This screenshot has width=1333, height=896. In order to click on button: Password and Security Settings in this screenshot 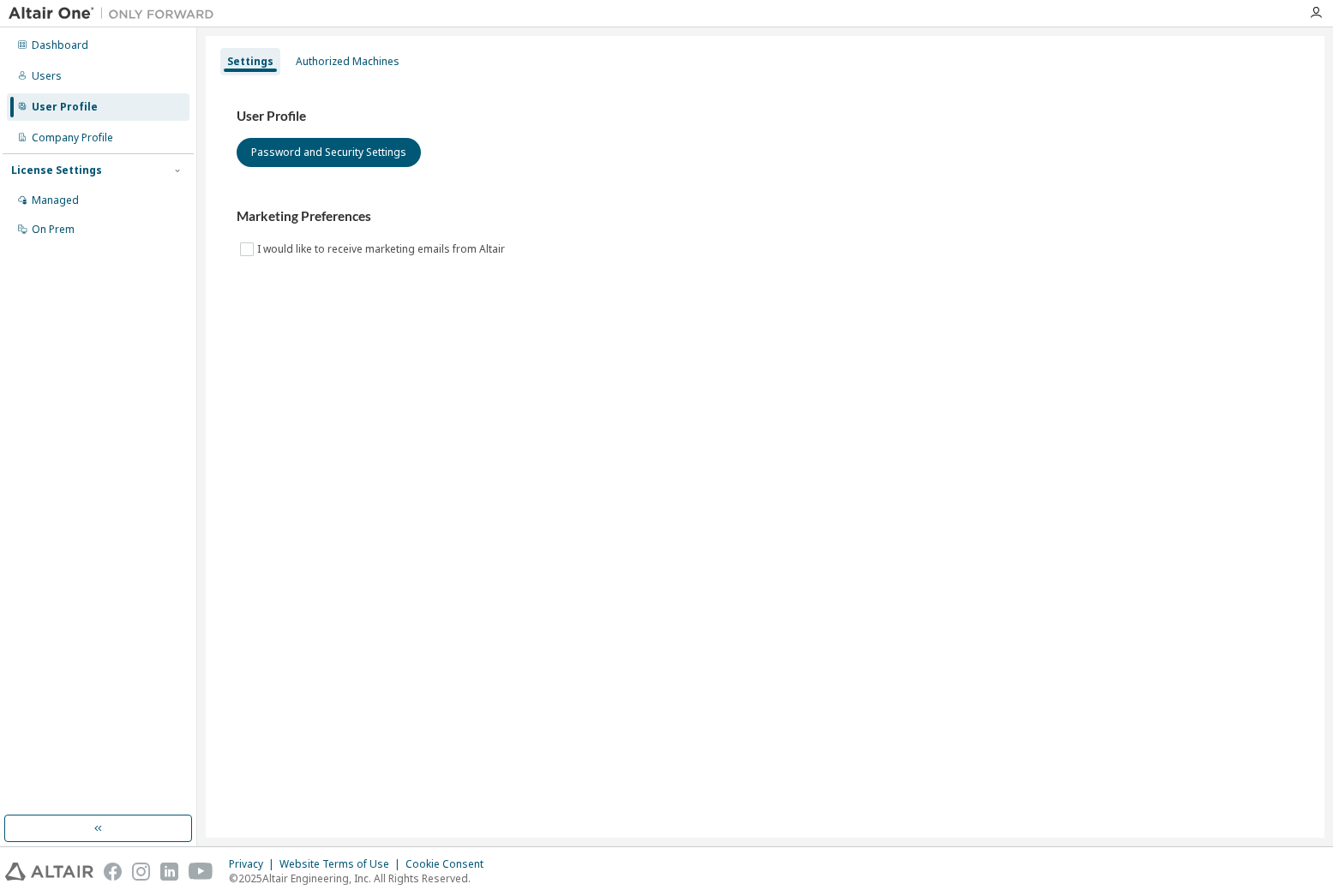, I will do `click(328, 152)`.